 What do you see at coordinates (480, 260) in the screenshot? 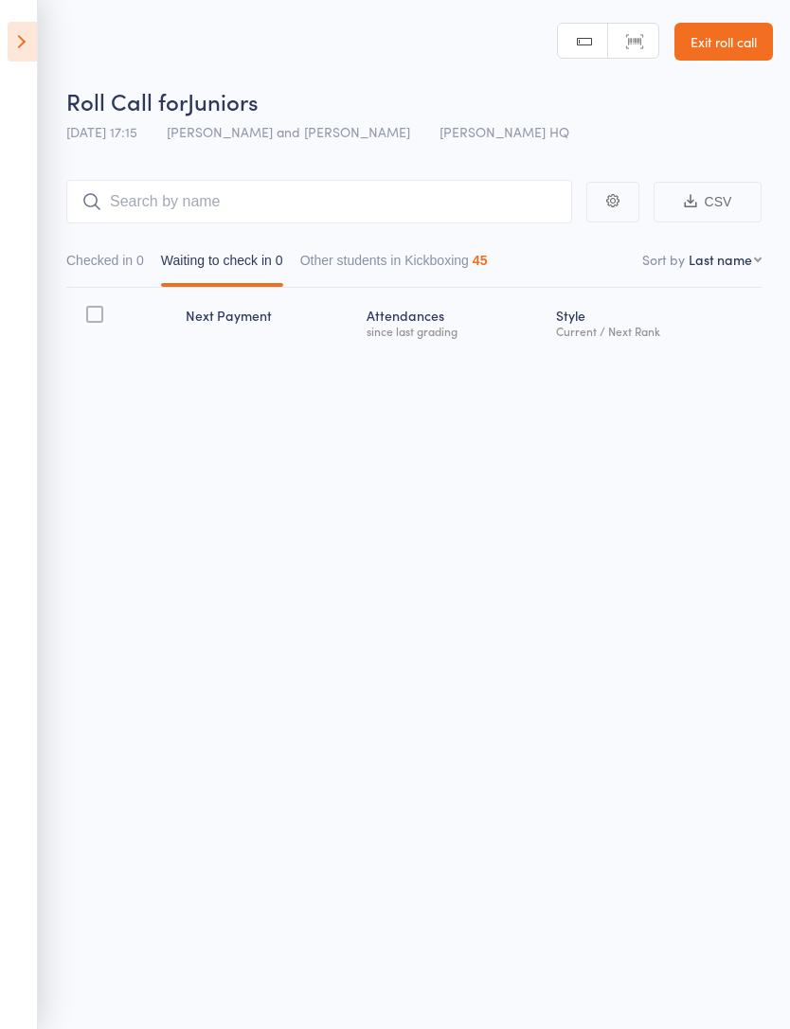
I see `div: 45` at bounding box center [480, 260].